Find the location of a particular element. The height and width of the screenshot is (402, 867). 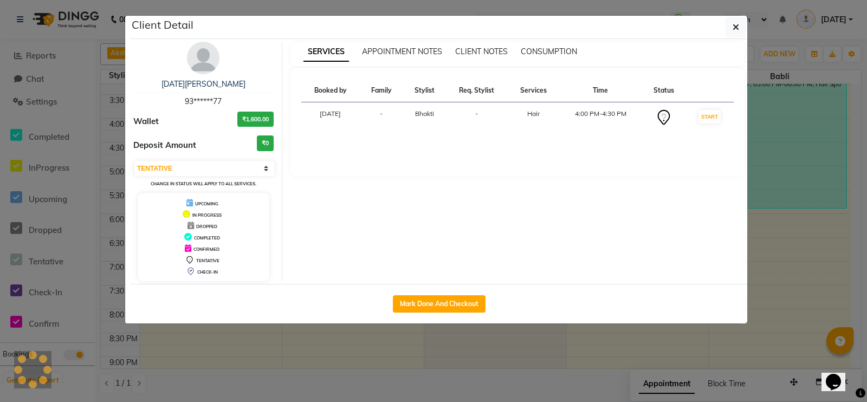

th: Services is located at coordinates (533, 90).